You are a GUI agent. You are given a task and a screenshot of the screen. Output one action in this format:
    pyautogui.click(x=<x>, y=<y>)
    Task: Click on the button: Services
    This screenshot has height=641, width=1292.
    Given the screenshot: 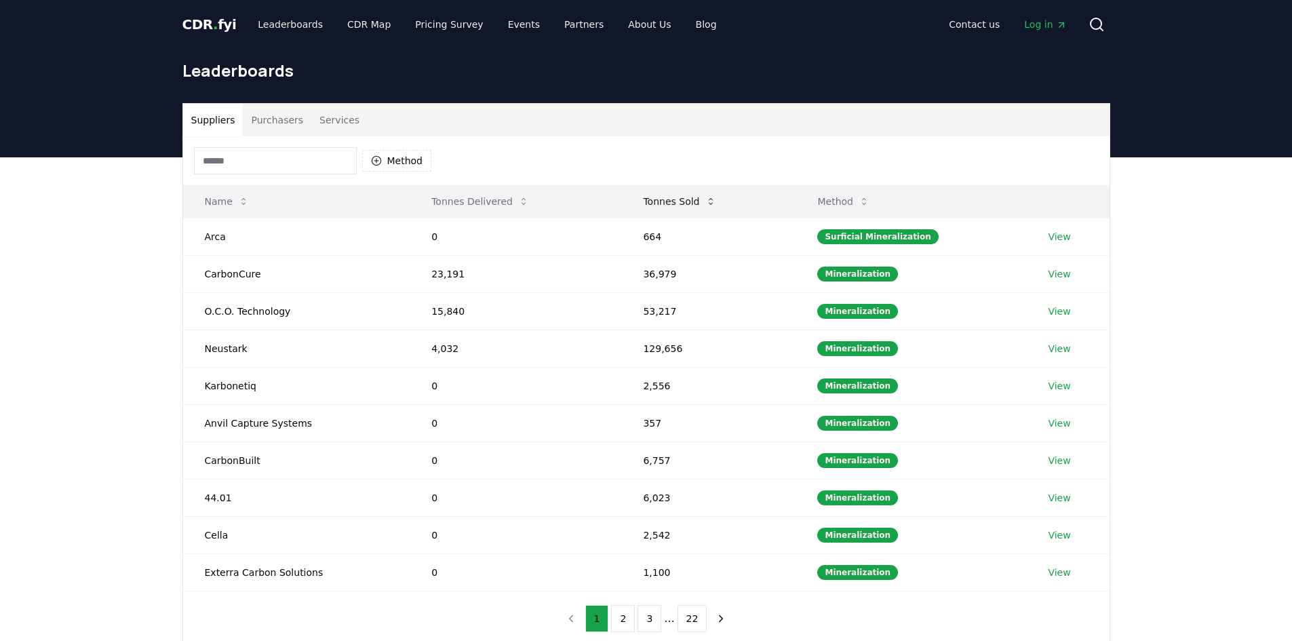 What is the action you would take?
    pyautogui.click(x=339, y=120)
    